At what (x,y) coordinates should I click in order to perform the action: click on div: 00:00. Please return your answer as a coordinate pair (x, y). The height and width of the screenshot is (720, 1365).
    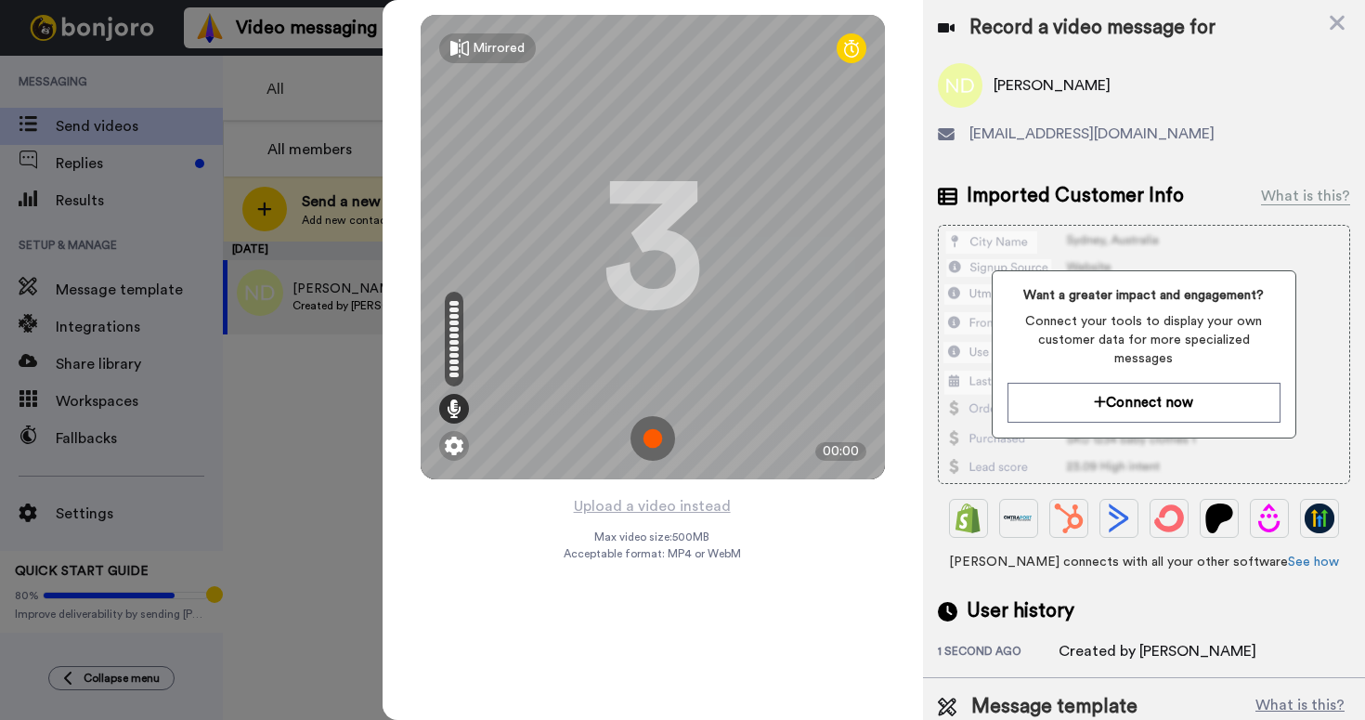
    Looking at the image, I should click on (840, 451).